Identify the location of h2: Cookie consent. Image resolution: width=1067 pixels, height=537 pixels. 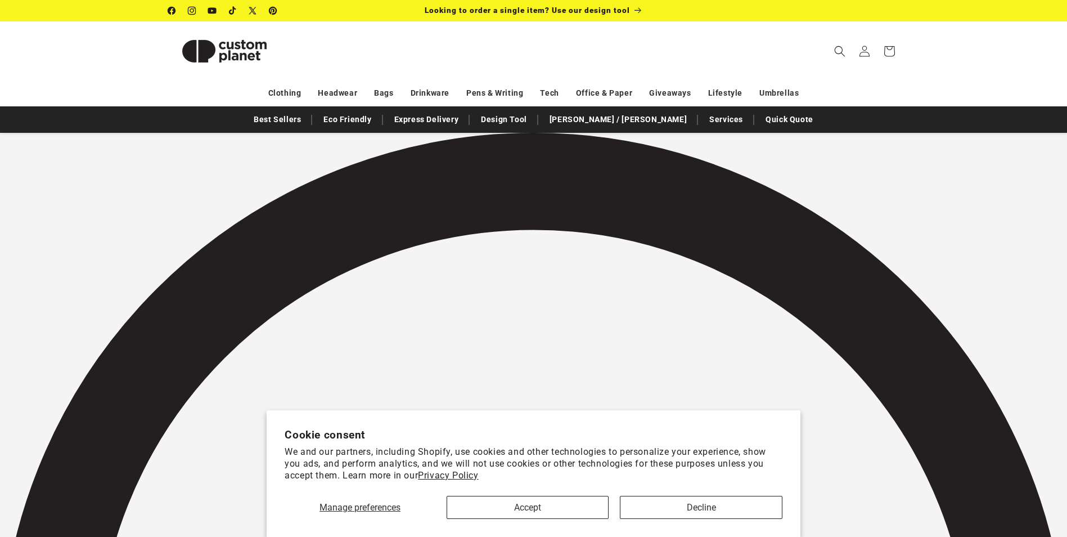
(533, 434).